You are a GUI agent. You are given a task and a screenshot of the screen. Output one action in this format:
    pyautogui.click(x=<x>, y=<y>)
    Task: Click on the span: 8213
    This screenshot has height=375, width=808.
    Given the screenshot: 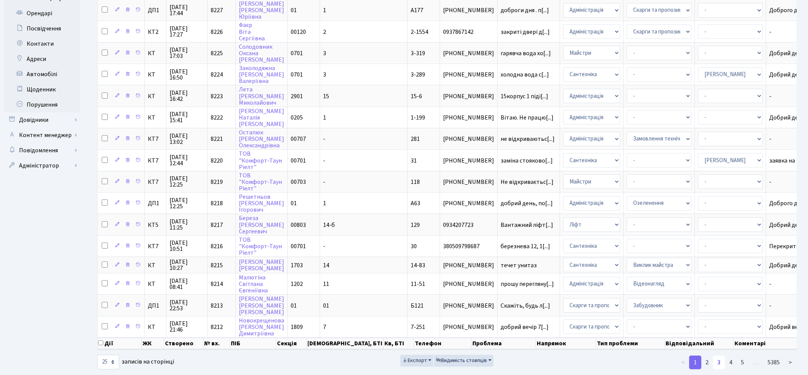 What is the action you would take?
    pyautogui.click(x=217, y=306)
    